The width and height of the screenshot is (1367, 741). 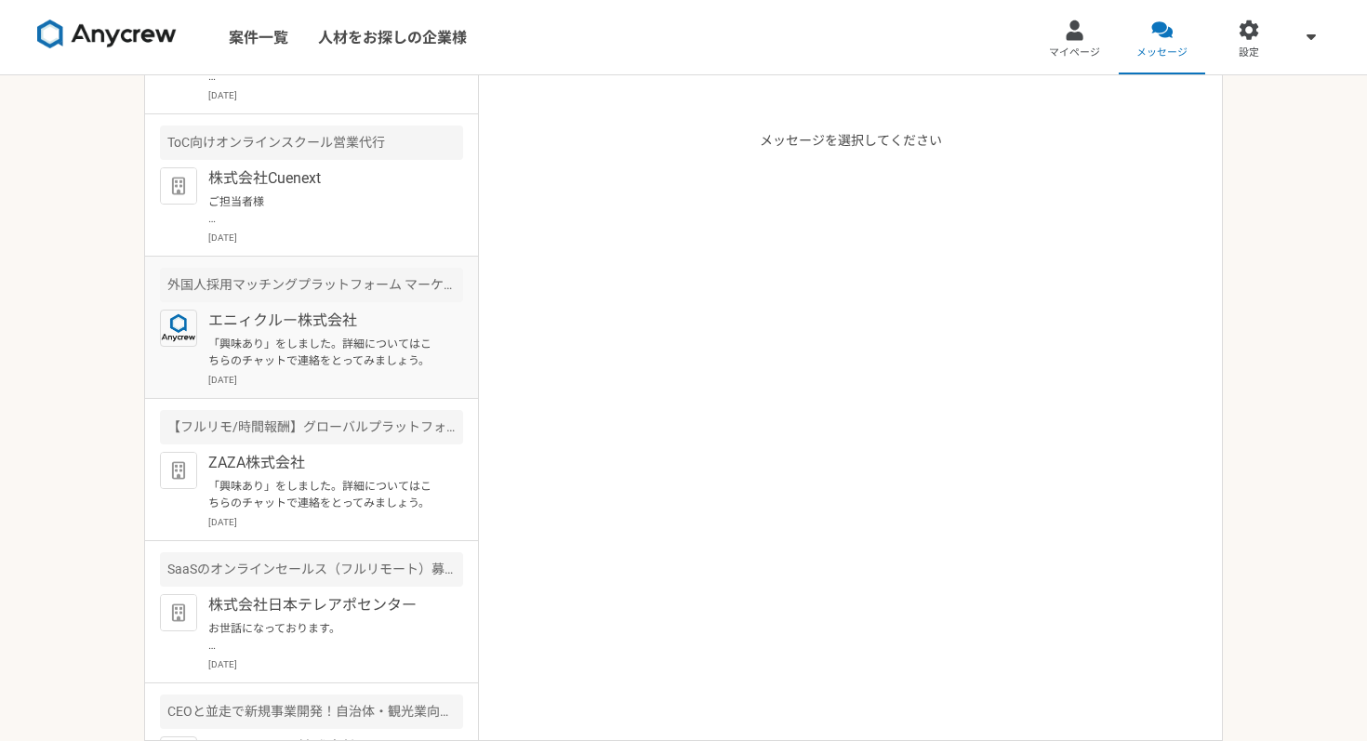 I want to click on span: 設定, so click(x=1249, y=53).